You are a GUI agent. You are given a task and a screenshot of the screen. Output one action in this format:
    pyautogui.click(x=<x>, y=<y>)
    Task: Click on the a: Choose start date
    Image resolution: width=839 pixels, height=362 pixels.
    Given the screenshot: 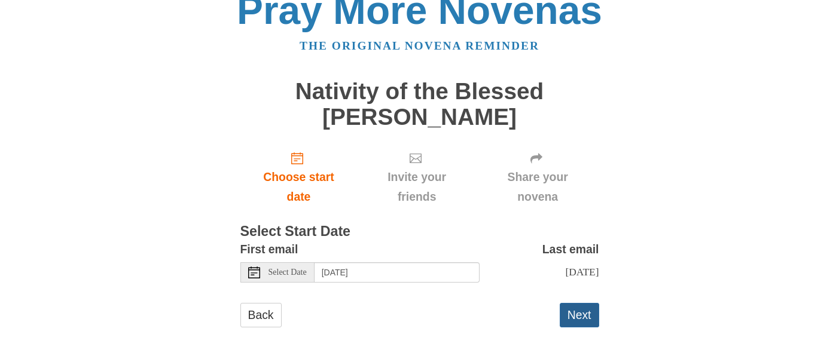 What is the action you would take?
    pyautogui.click(x=299, y=177)
    